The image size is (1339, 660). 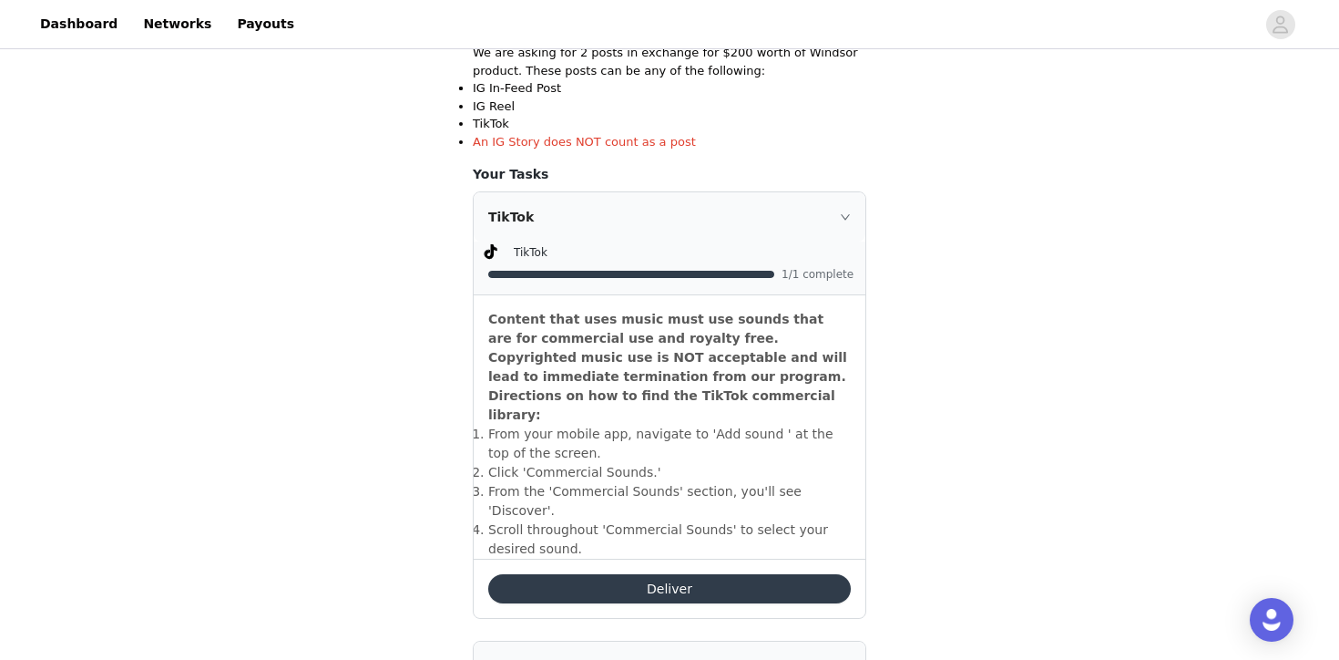 What do you see at coordinates (668, 366) in the screenshot?
I see `strong: Content that uses music must use sounds that are for commercial use and royalty free. Copyrighted...` at bounding box center [668, 366].